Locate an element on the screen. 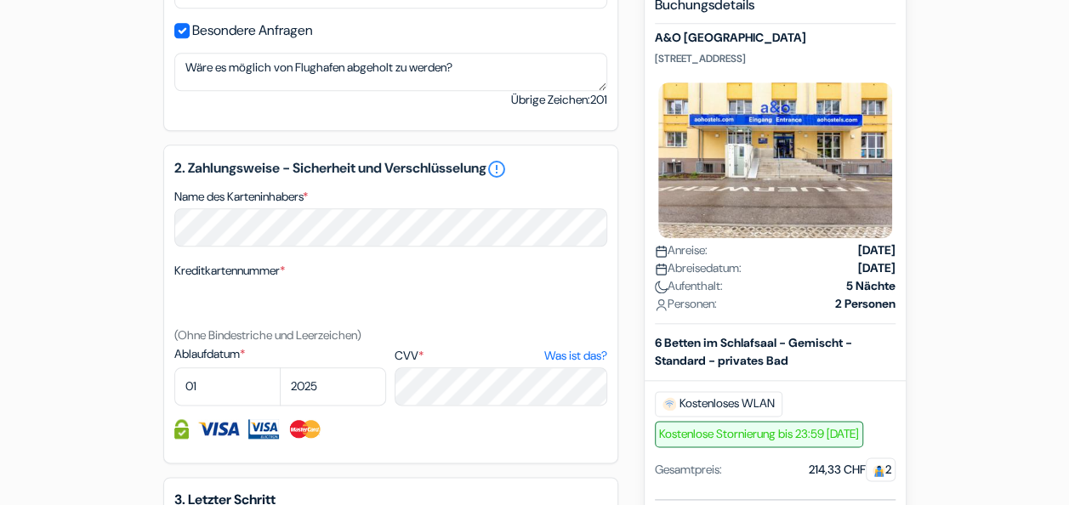 The width and height of the screenshot is (1069, 505). img: user_icon.svg is located at coordinates (661, 304).